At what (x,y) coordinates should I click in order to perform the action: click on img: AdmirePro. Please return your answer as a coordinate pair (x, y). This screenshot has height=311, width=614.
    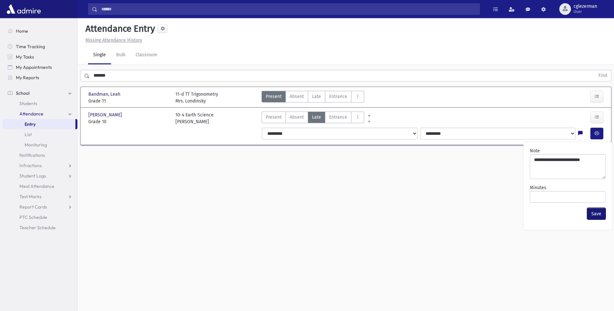
    Looking at the image, I should click on (24, 9).